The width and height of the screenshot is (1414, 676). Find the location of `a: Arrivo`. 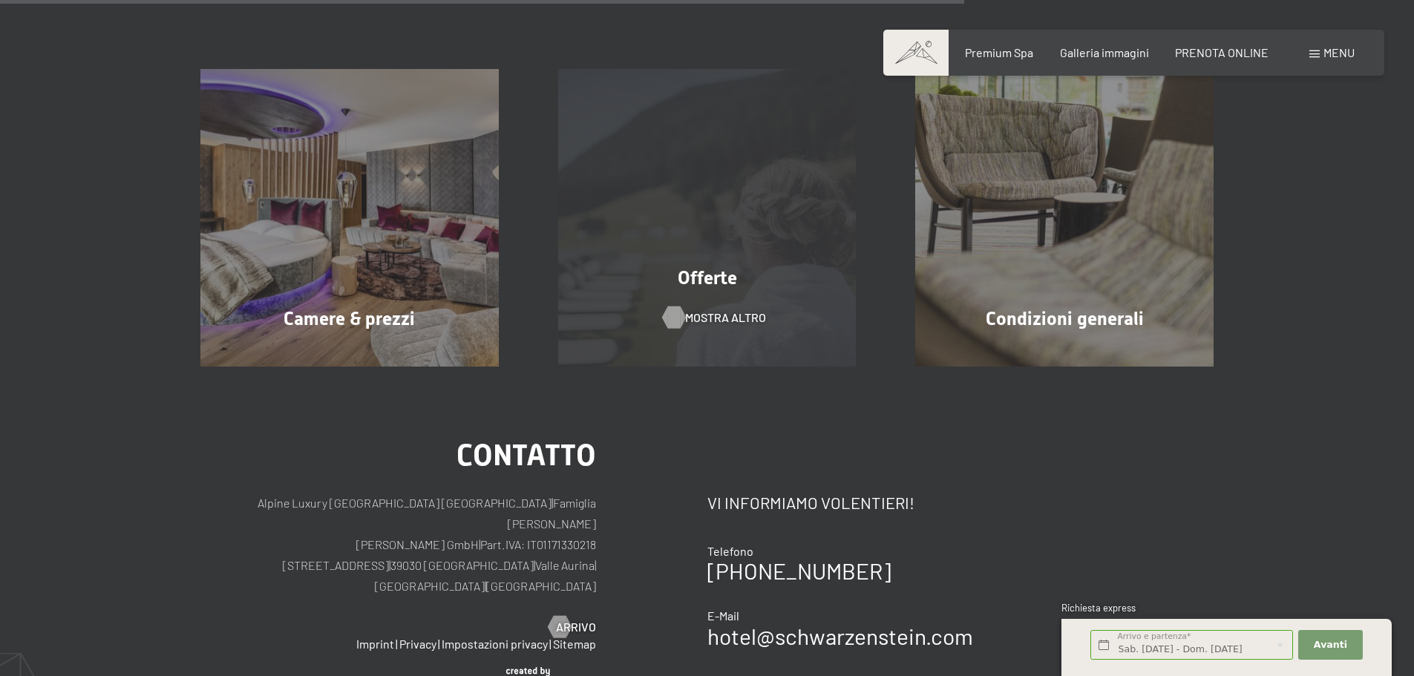

a: Arrivo is located at coordinates (572, 627).